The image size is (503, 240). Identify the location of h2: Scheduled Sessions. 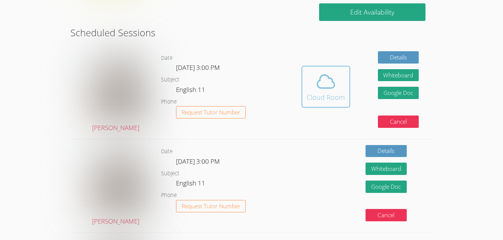
(251, 33).